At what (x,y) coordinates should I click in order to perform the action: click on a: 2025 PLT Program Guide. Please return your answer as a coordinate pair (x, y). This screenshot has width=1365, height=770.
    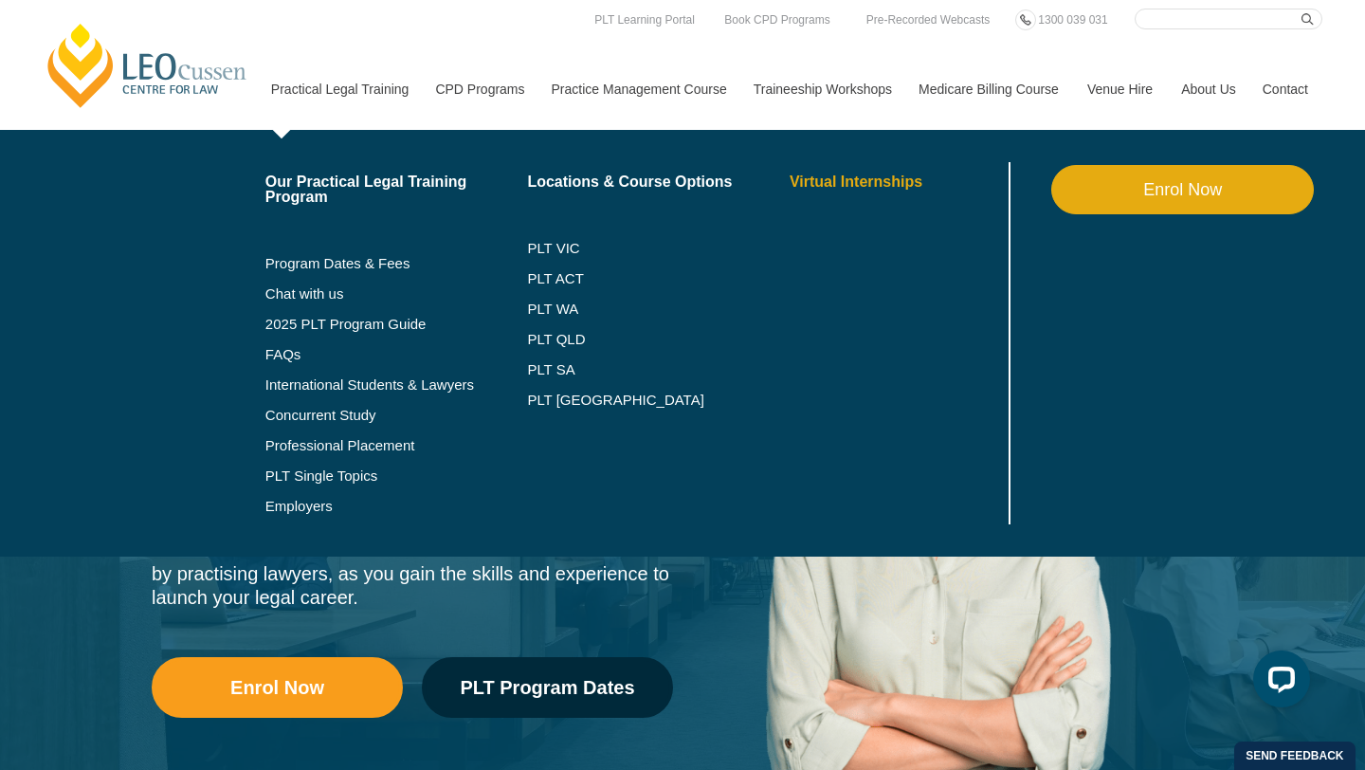
    Looking at the image, I should click on (373, 324).